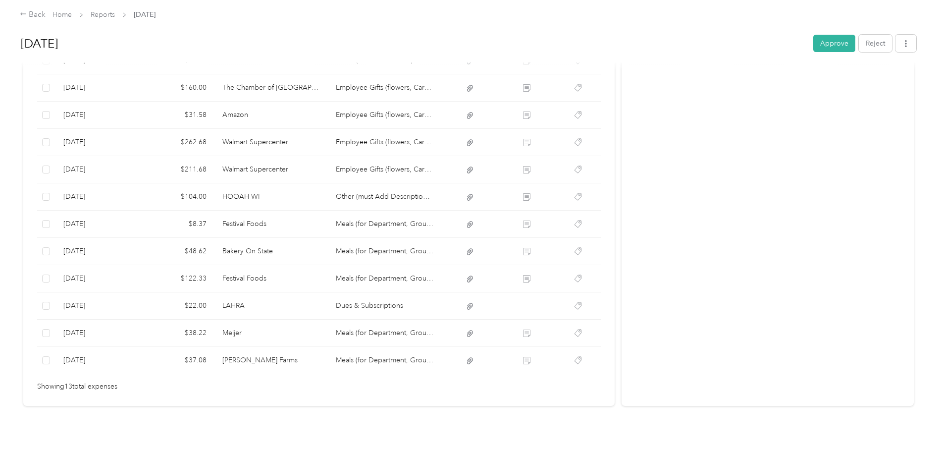 The height and width of the screenshot is (458, 942). What do you see at coordinates (98, 88) in the screenshot?
I see `td: 9-17-2025` at bounding box center [98, 88].